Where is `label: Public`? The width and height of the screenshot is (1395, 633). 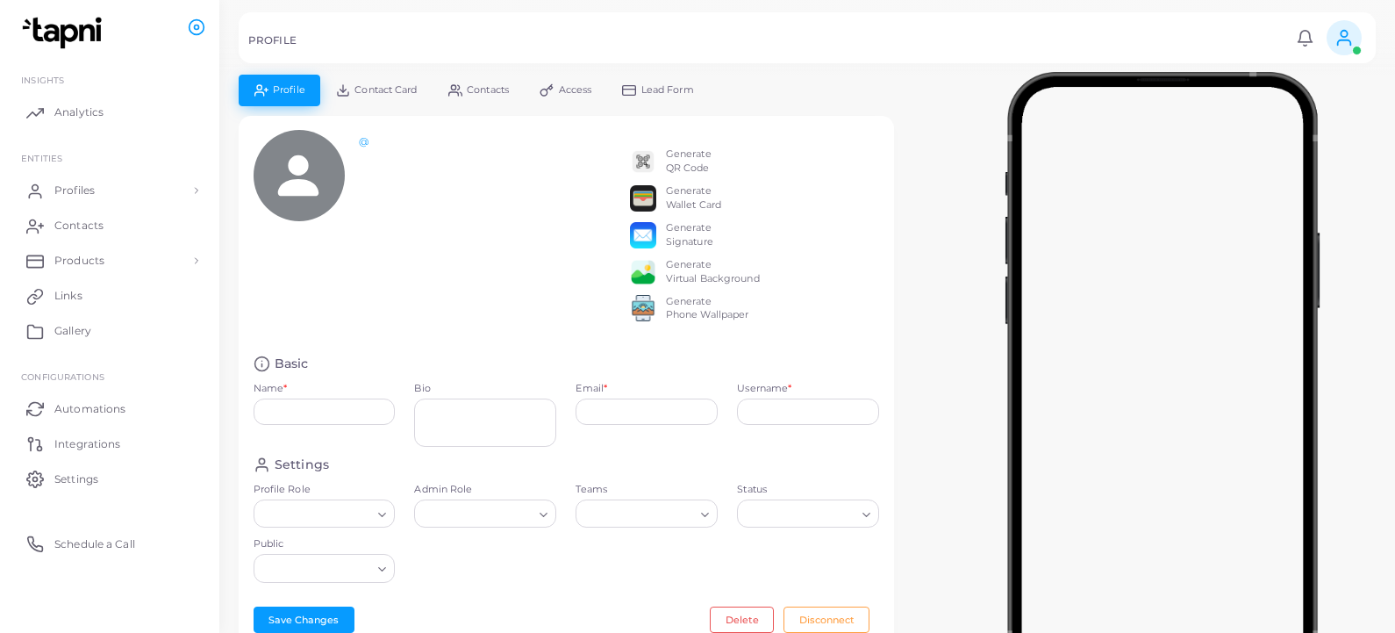 label: Public is located at coordinates (325, 544).